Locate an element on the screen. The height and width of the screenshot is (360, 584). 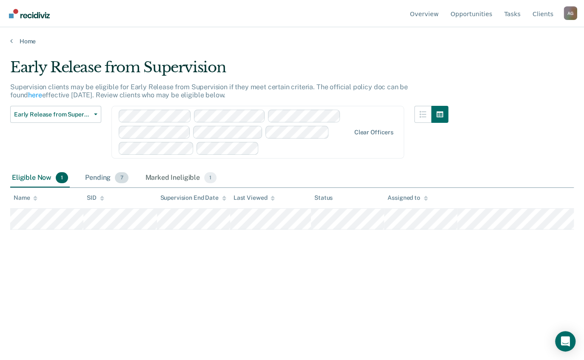
a: here is located at coordinates (35, 95).